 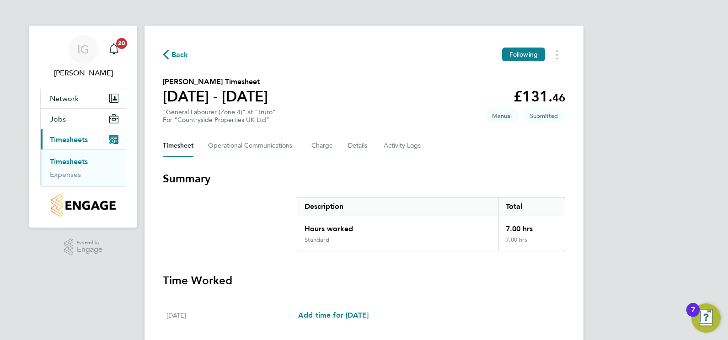 I want to click on button: Open Resource Center, 7 new notifications, so click(x=706, y=318).